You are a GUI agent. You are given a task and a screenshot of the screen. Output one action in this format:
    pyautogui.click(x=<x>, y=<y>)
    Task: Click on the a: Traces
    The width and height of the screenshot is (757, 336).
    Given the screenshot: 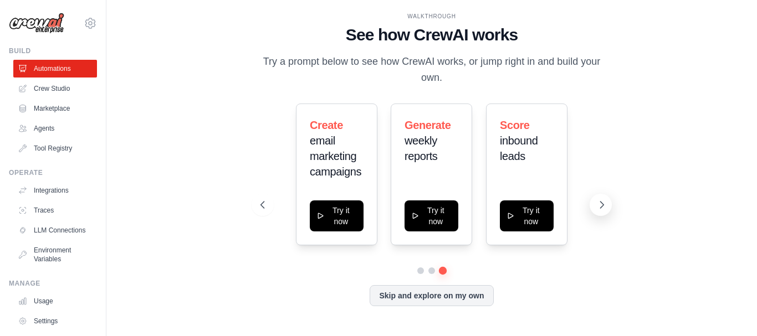 What is the action you would take?
    pyautogui.click(x=55, y=211)
    